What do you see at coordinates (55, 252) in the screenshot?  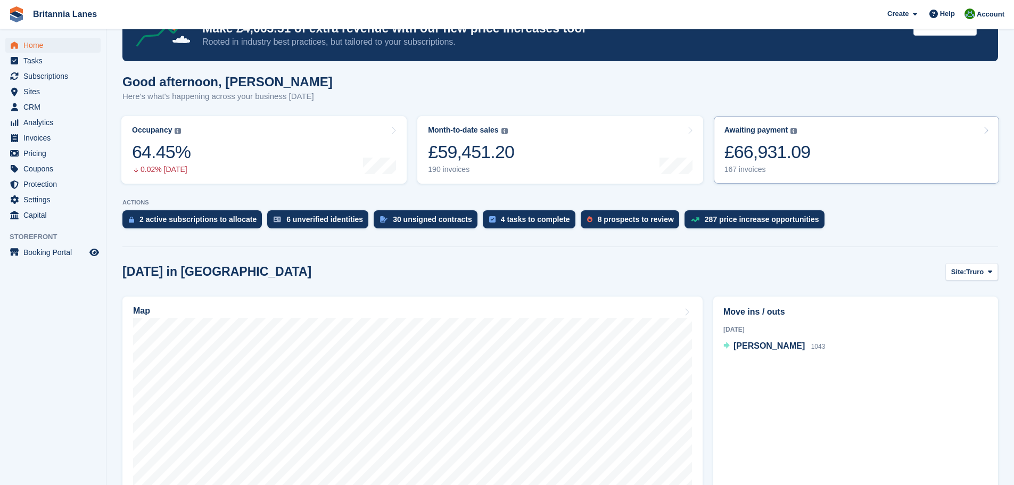 I see `span: Booking Portal` at bounding box center [55, 252].